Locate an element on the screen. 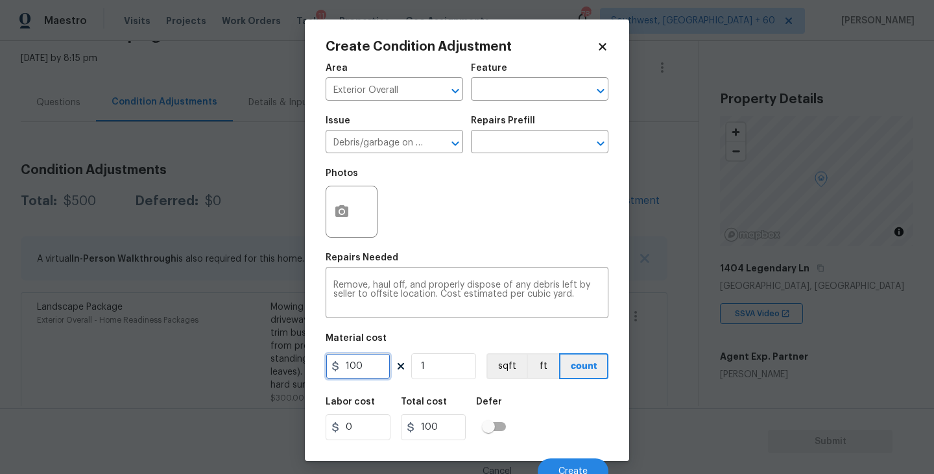 The height and width of the screenshot is (474, 934). h5: Feature is located at coordinates (489, 68).